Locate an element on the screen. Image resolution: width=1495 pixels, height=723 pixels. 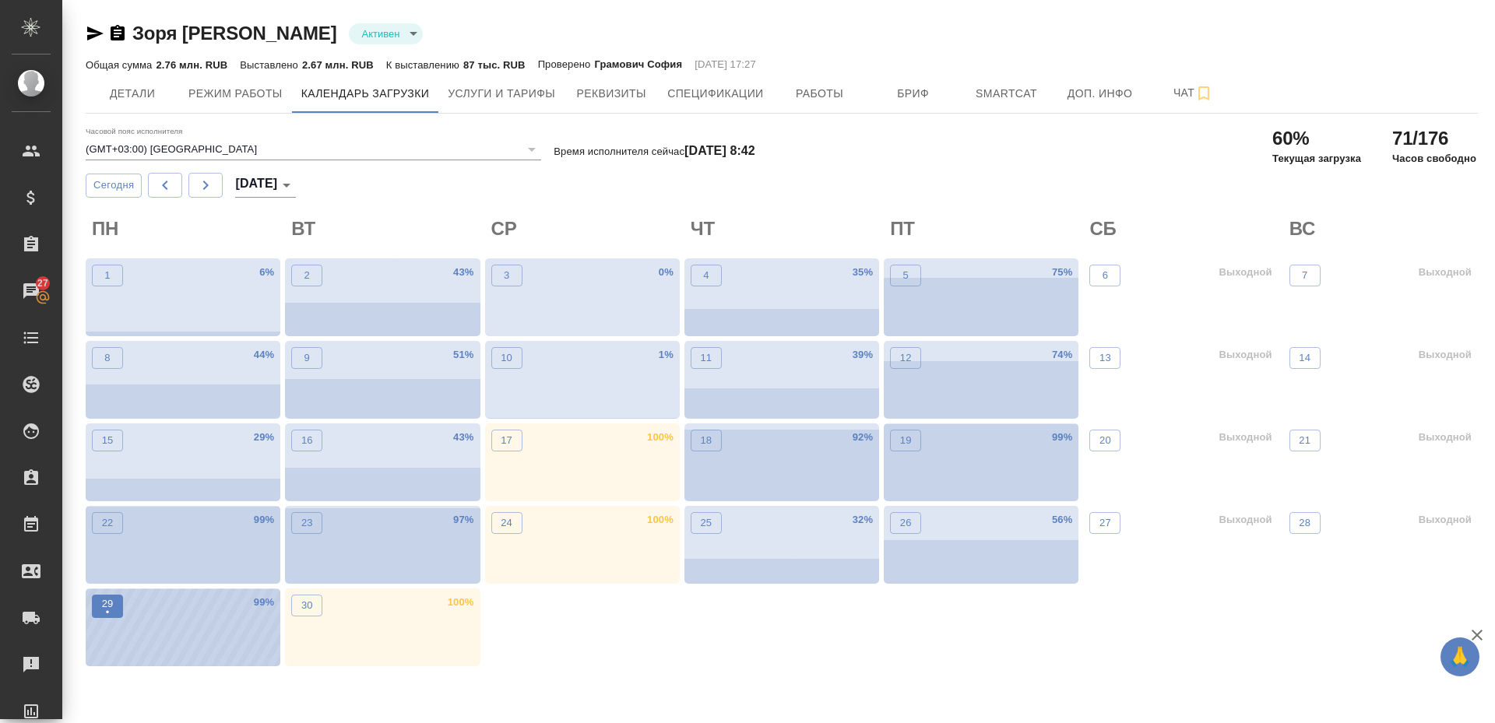
p: 20 is located at coordinates (1105, 441).